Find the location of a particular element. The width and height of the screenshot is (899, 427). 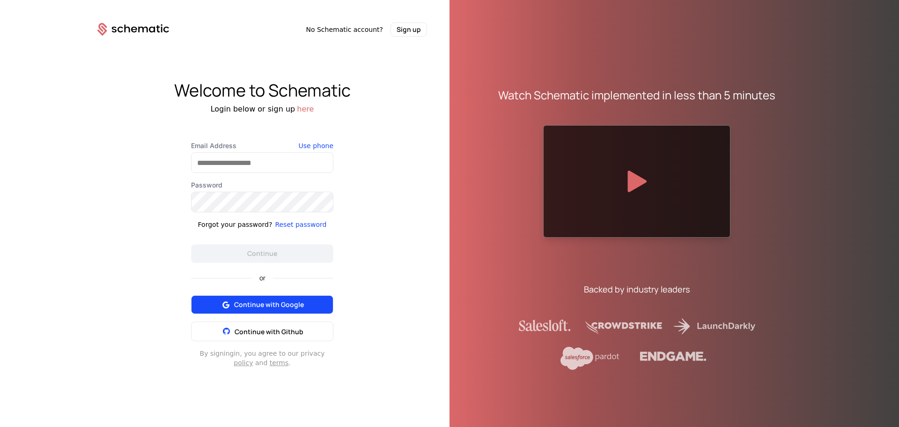

button: Sign up is located at coordinates (409, 30).